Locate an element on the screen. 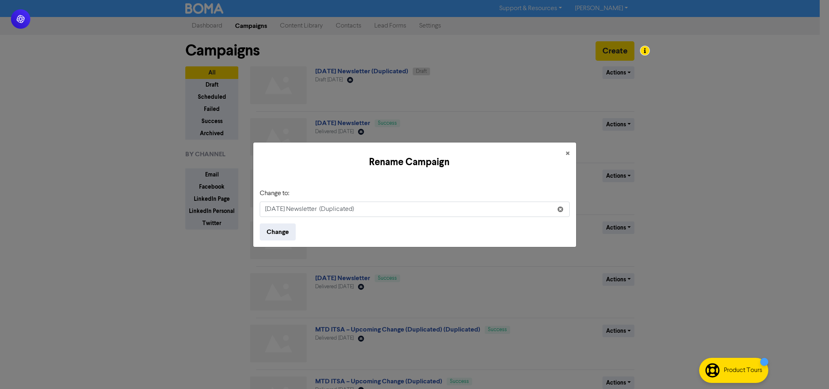  label: Change to: is located at coordinates (274, 193).